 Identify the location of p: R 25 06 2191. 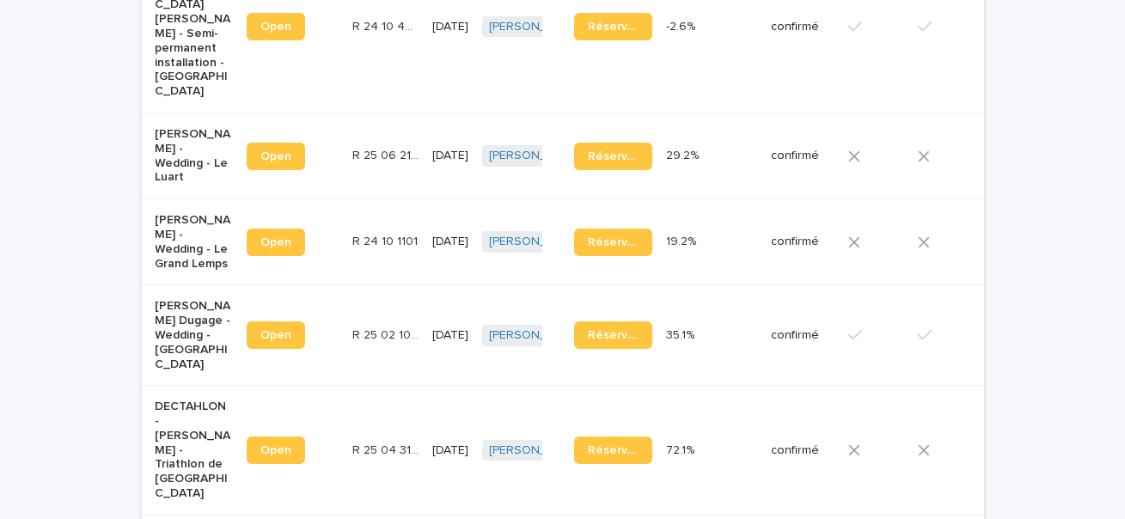
(387, 154).